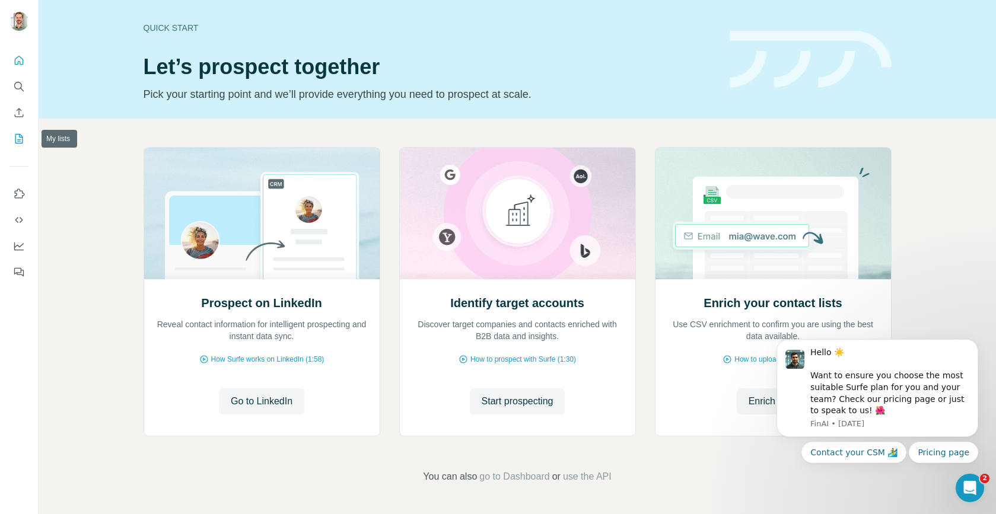  I want to click on button: Search, so click(19, 87).